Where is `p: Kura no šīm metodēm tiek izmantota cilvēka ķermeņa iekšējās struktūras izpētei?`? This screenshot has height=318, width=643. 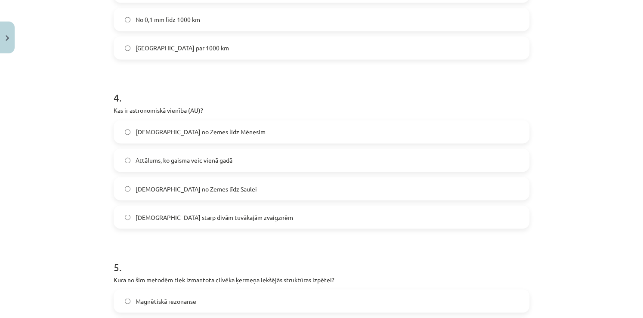
p: Kura no šīm metodēm tiek izmantota cilvēka ķermeņa iekšējās struktūras izpētei? is located at coordinates (321, 279).